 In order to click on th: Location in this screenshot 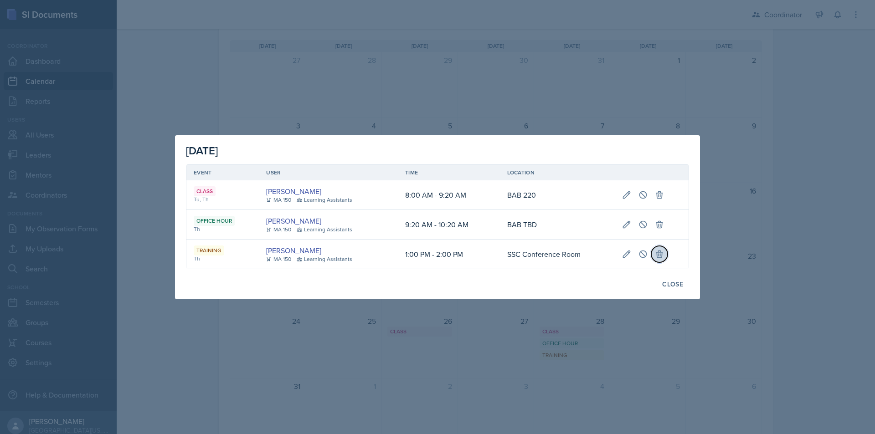, I will do `click(557, 173)`.